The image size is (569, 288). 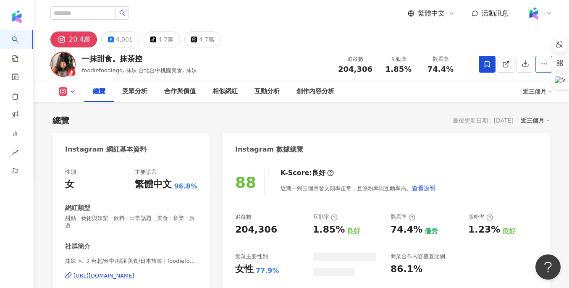 I want to click on span: 1.85%, so click(x=399, y=69).